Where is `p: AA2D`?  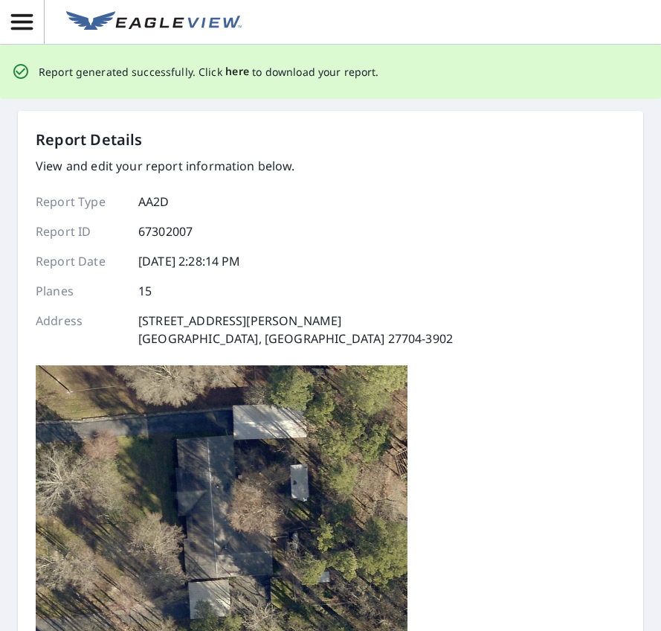 p: AA2D is located at coordinates (154, 202).